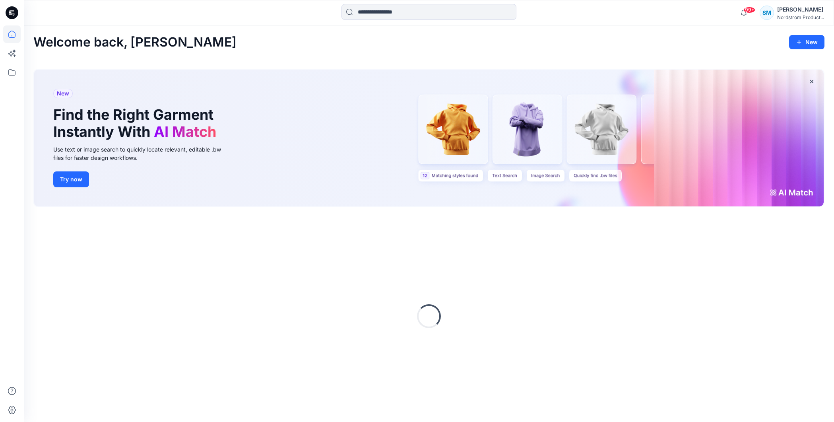 The height and width of the screenshot is (422, 834). What do you see at coordinates (750, 10) in the screenshot?
I see `span: 99+` at bounding box center [750, 10].